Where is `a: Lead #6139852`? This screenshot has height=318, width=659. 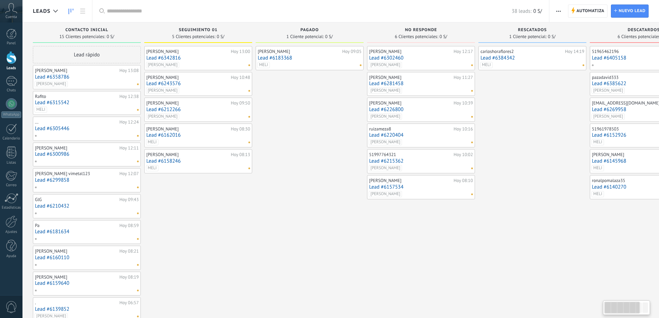 a: Lead #6139852 is located at coordinates (87, 309).